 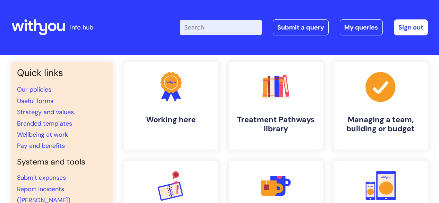 I want to click on a: Sign out, so click(x=411, y=27).